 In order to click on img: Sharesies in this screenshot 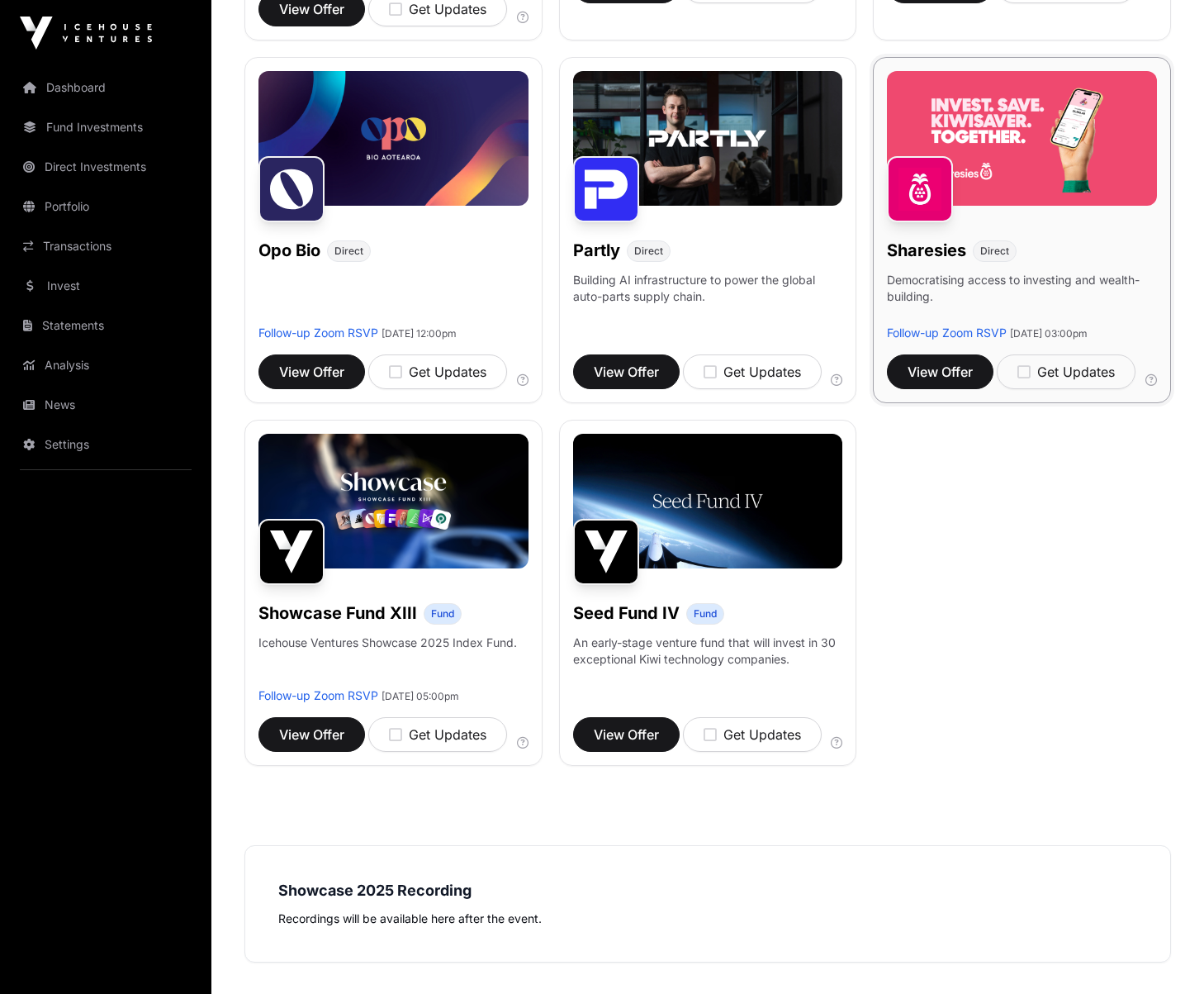, I will do `click(920, 189)`.